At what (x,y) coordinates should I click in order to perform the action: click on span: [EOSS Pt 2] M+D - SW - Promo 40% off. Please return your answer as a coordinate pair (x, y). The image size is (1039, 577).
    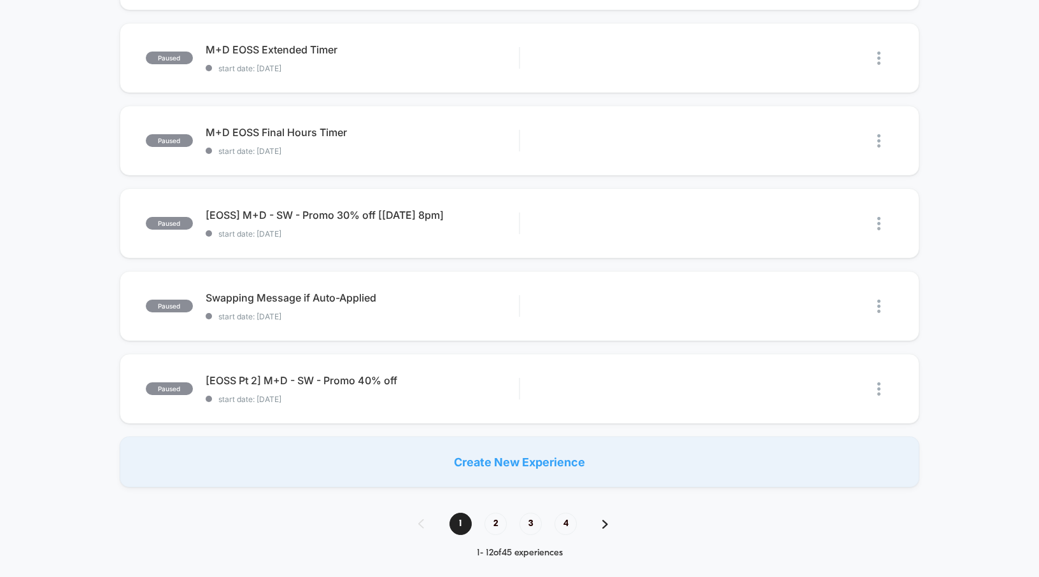
    Looking at the image, I should click on (362, 381).